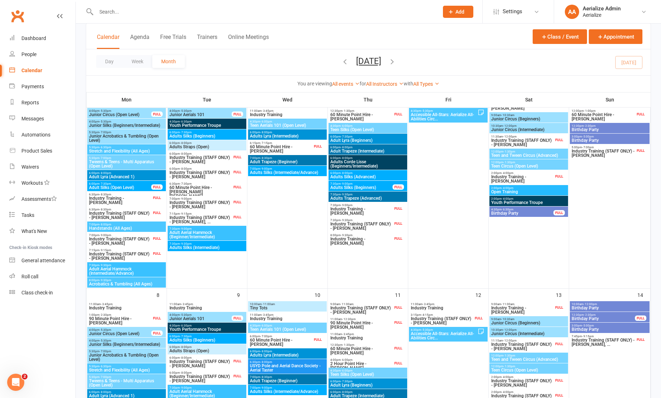 The height and width of the screenshot is (398, 661). What do you see at coordinates (140, 41) in the screenshot?
I see `button: Agenda` at bounding box center [140, 41].